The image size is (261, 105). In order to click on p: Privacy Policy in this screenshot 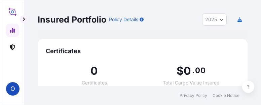, I will do `click(193, 95)`.